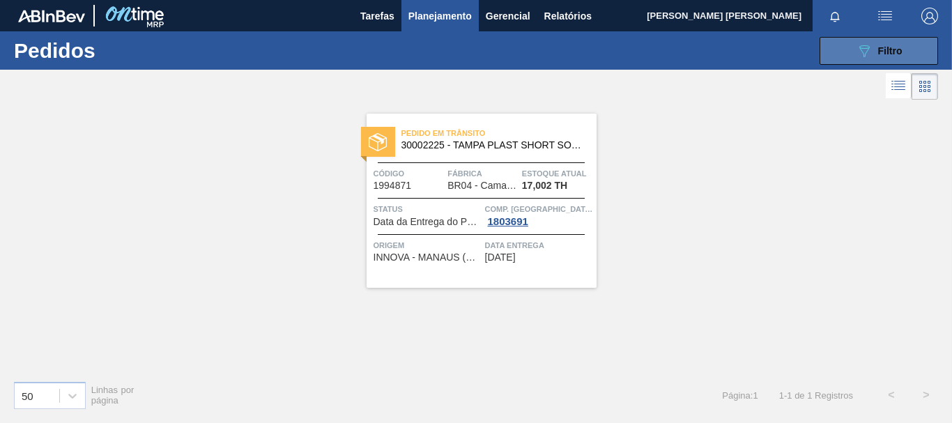 This screenshot has width=952, height=423. I want to click on div: Visão em Cards, so click(925, 86).